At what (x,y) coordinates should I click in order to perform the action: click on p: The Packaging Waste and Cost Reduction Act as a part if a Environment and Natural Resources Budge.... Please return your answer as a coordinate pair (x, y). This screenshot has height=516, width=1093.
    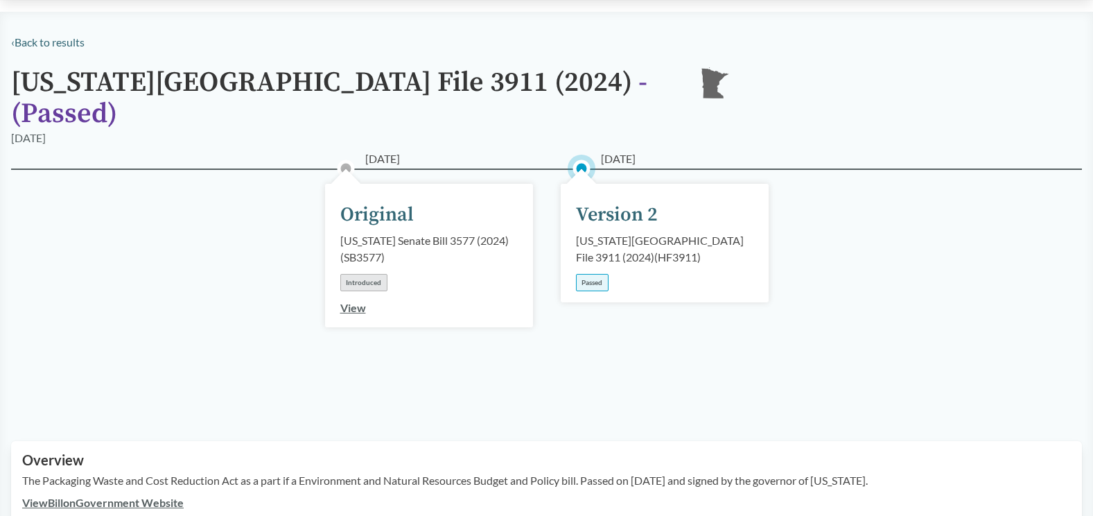
    Looking at the image, I should click on (546, 480).